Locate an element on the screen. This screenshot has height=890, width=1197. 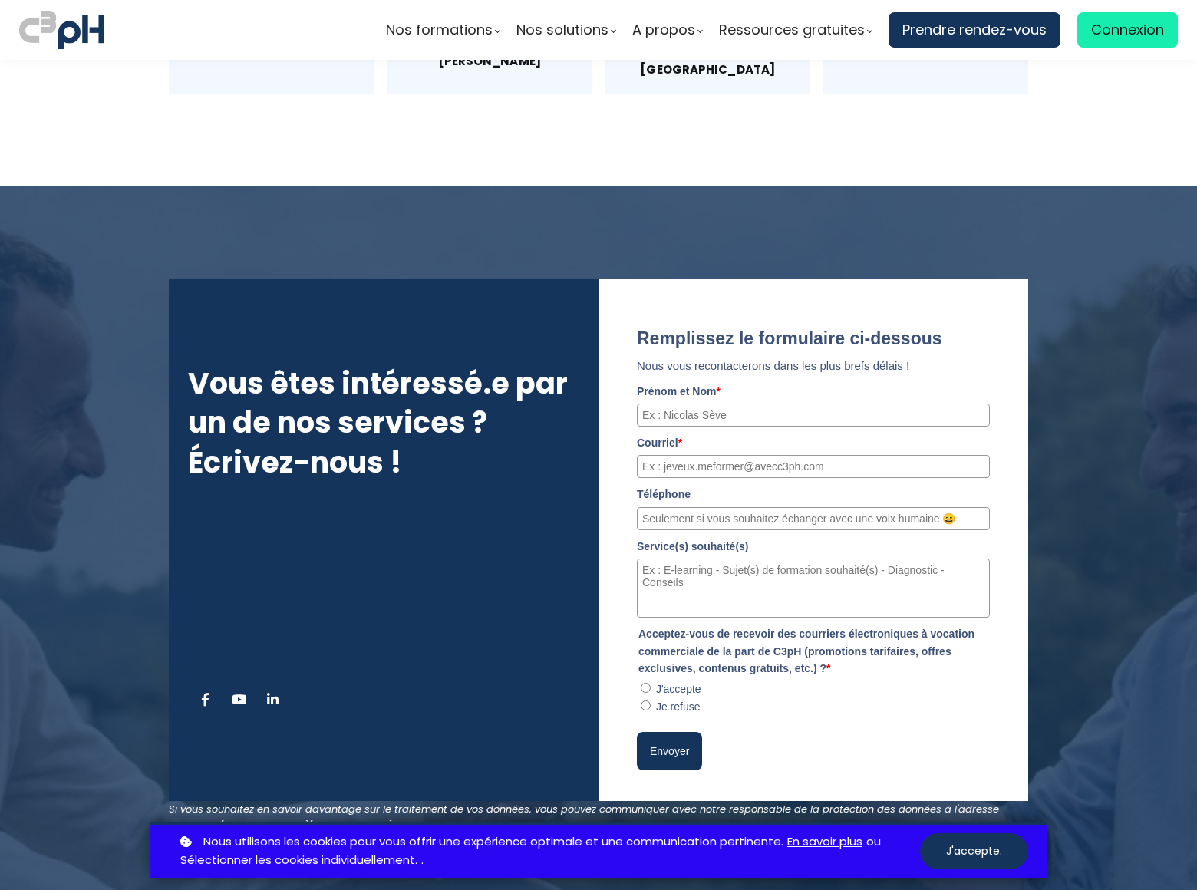
p: Nous vous recontacterons dans les plus brefs délais ! is located at coordinates (813, 366).